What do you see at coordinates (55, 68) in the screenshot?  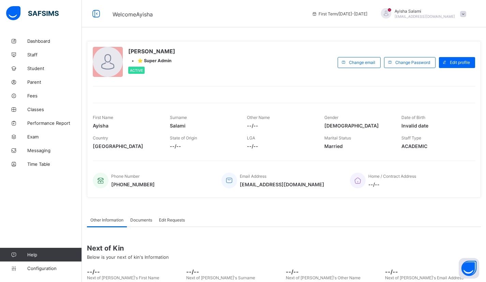 I see `span: Student` at bounding box center [55, 68].